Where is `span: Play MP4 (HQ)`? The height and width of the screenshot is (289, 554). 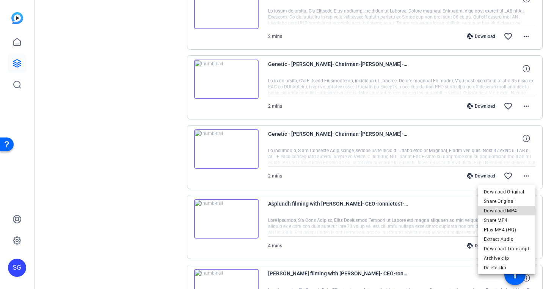 span: Play MP4 (HQ) is located at coordinates (507, 230).